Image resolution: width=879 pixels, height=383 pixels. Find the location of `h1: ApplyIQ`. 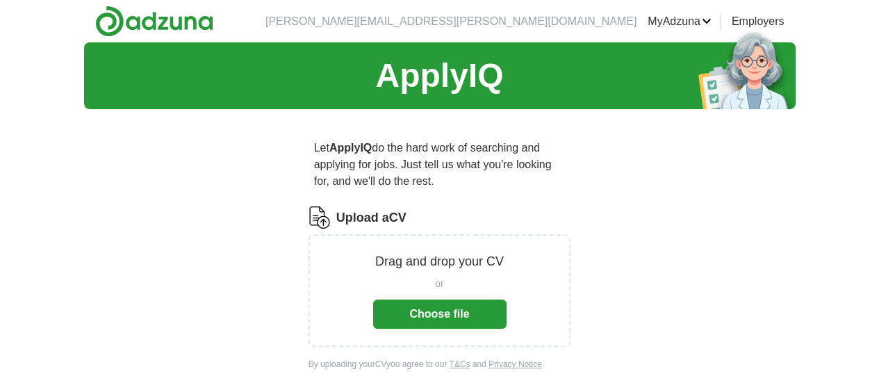

h1: ApplyIQ is located at coordinates (439, 76).